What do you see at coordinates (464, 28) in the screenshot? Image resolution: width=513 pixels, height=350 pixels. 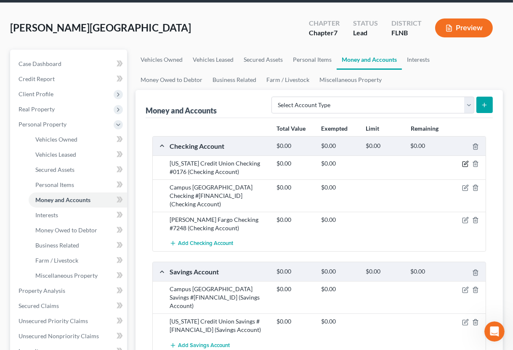 I see `button: Preview` at bounding box center [464, 28].